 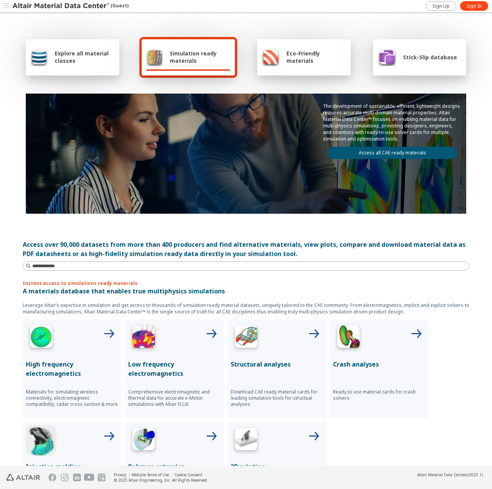 I want to click on img: Eco-Friendly materials, so click(x=271, y=57).